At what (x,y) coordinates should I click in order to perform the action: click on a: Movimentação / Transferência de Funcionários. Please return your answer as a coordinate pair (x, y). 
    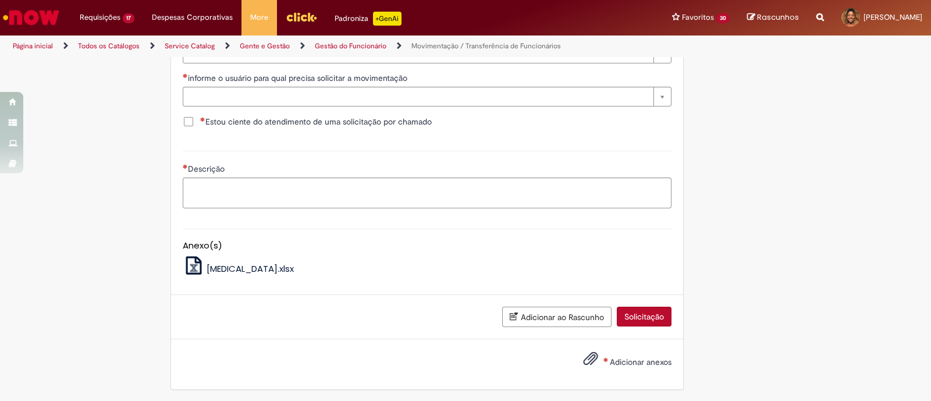
    Looking at the image, I should click on (486, 46).